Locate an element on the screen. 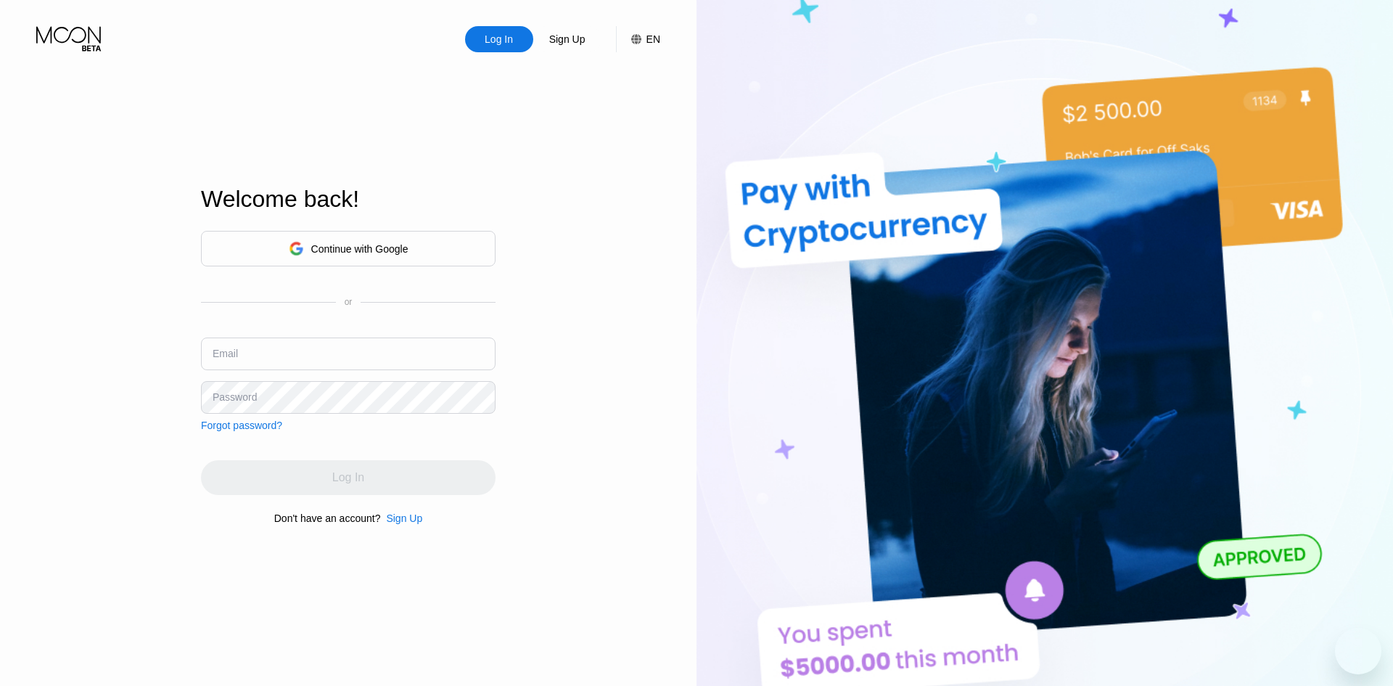  div: Email is located at coordinates (225, 353).